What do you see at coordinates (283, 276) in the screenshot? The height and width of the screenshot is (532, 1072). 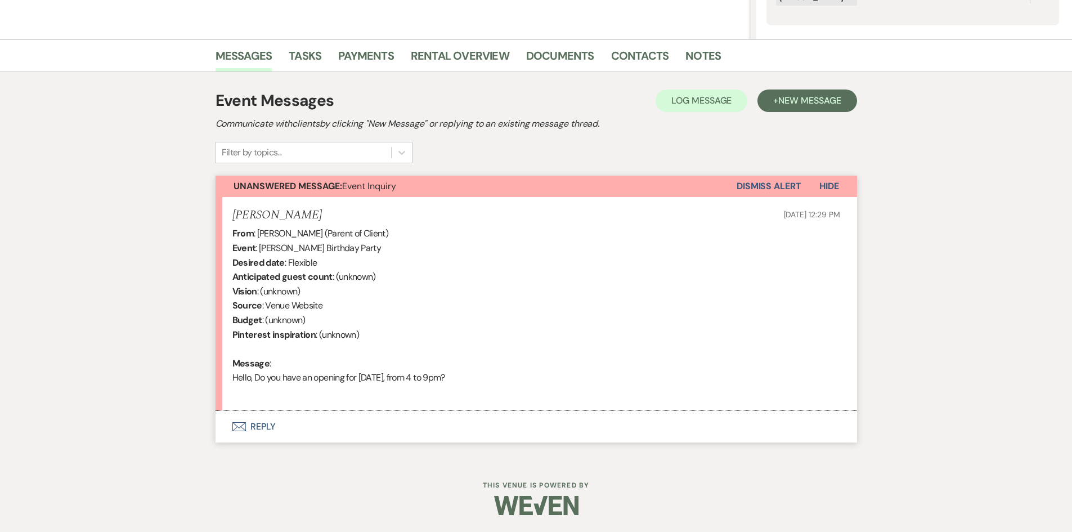 I see `b: Anticipated guest count` at bounding box center [283, 276].